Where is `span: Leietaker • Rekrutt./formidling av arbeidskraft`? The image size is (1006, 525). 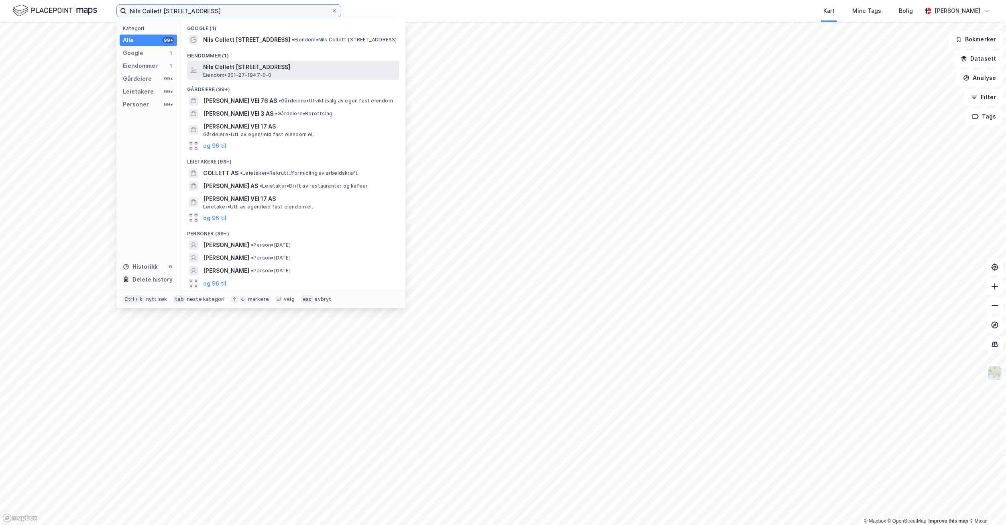 span: Leietaker • Rekrutt./formidling av arbeidskraft is located at coordinates (299, 173).